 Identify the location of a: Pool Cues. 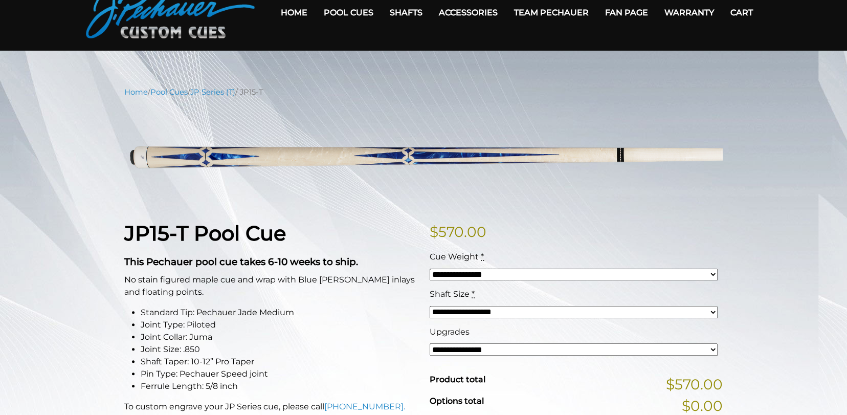
(169, 92).